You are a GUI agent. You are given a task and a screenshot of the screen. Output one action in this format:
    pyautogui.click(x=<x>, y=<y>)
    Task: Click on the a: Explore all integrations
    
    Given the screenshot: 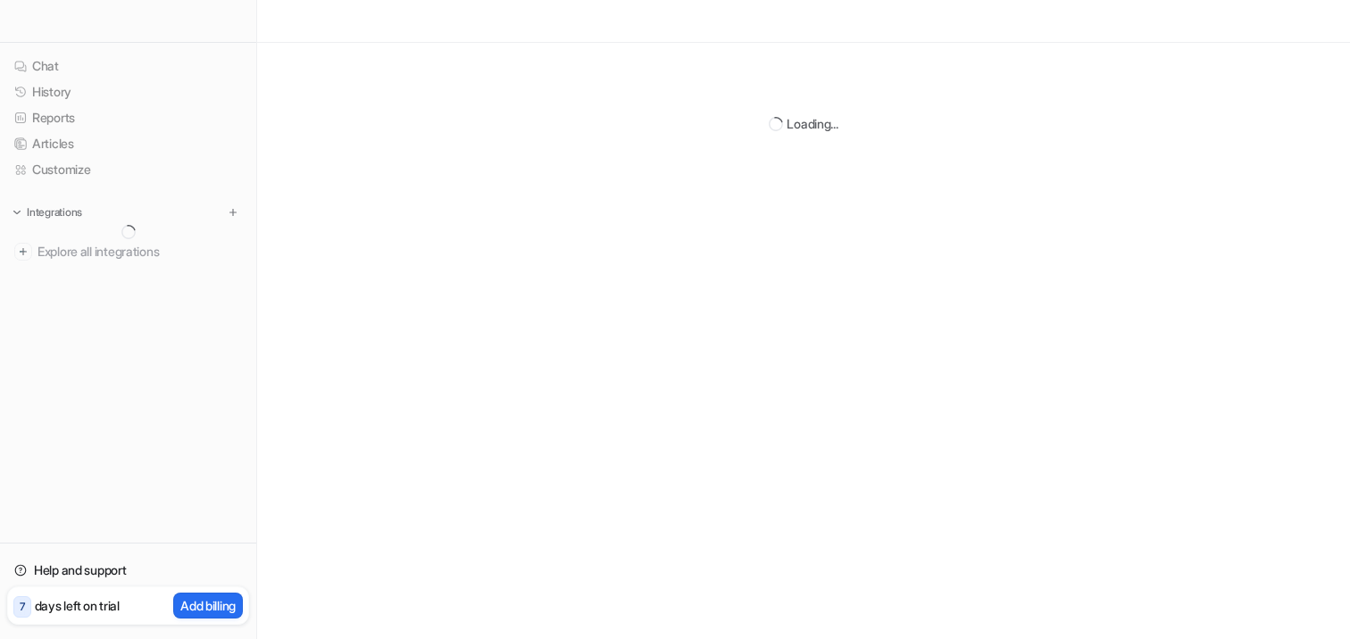 What is the action you would take?
    pyautogui.click(x=128, y=252)
    